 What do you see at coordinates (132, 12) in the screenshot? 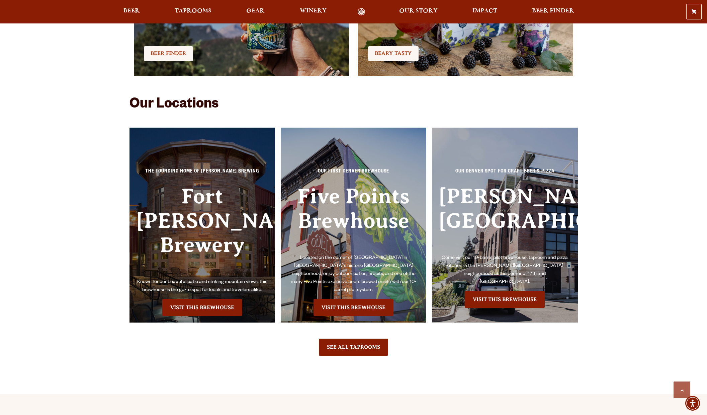
I see `a: Beer` at bounding box center [132, 12].